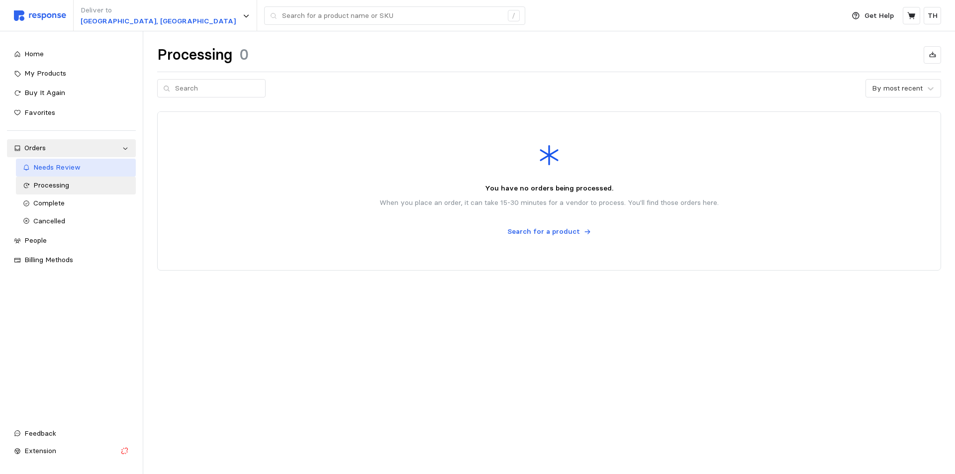 The width and height of the screenshot is (955, 474). What do you see at coordinates (57, 167) in the screenshot?
I see `span: Needs Review` at bounding box center [57, 167].